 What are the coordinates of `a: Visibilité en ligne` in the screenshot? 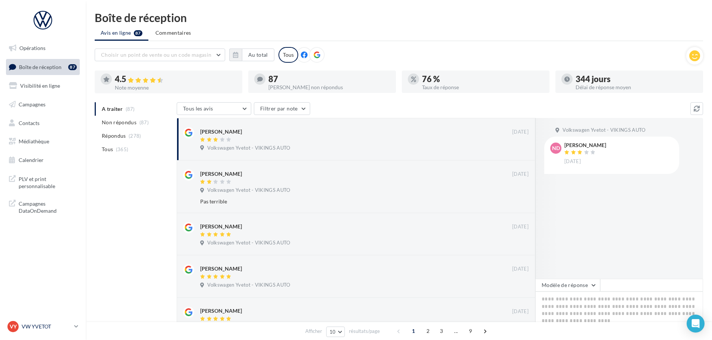 It's located at (43, 86).